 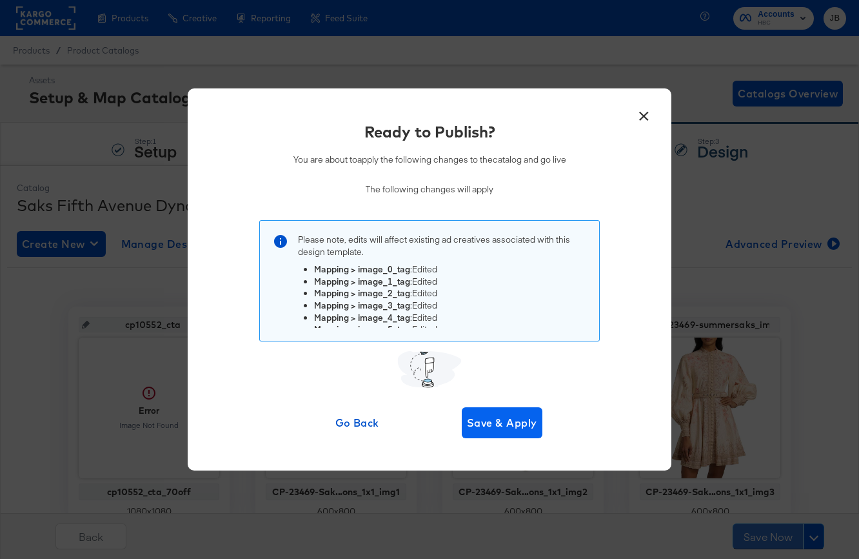 What do you see at coordinates (430, 132) in the screenshot?
I see `div: Ready to Publish?` at bounding box center [430, 132].